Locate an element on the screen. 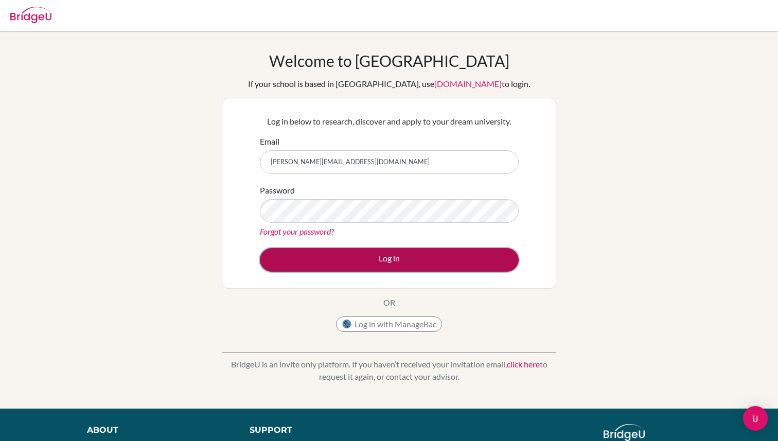 The width and height of the screenshot is (778, 441). a: Forgot your password? is located at coordinates (297, 231).